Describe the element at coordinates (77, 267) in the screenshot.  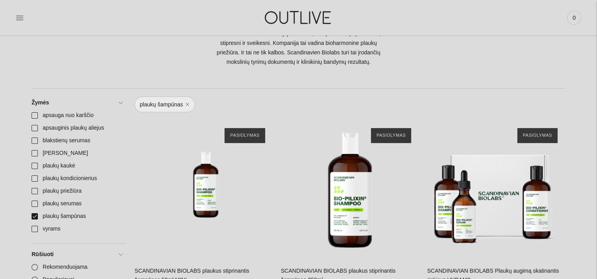
I see `a: Rekomenduojama` at that location.